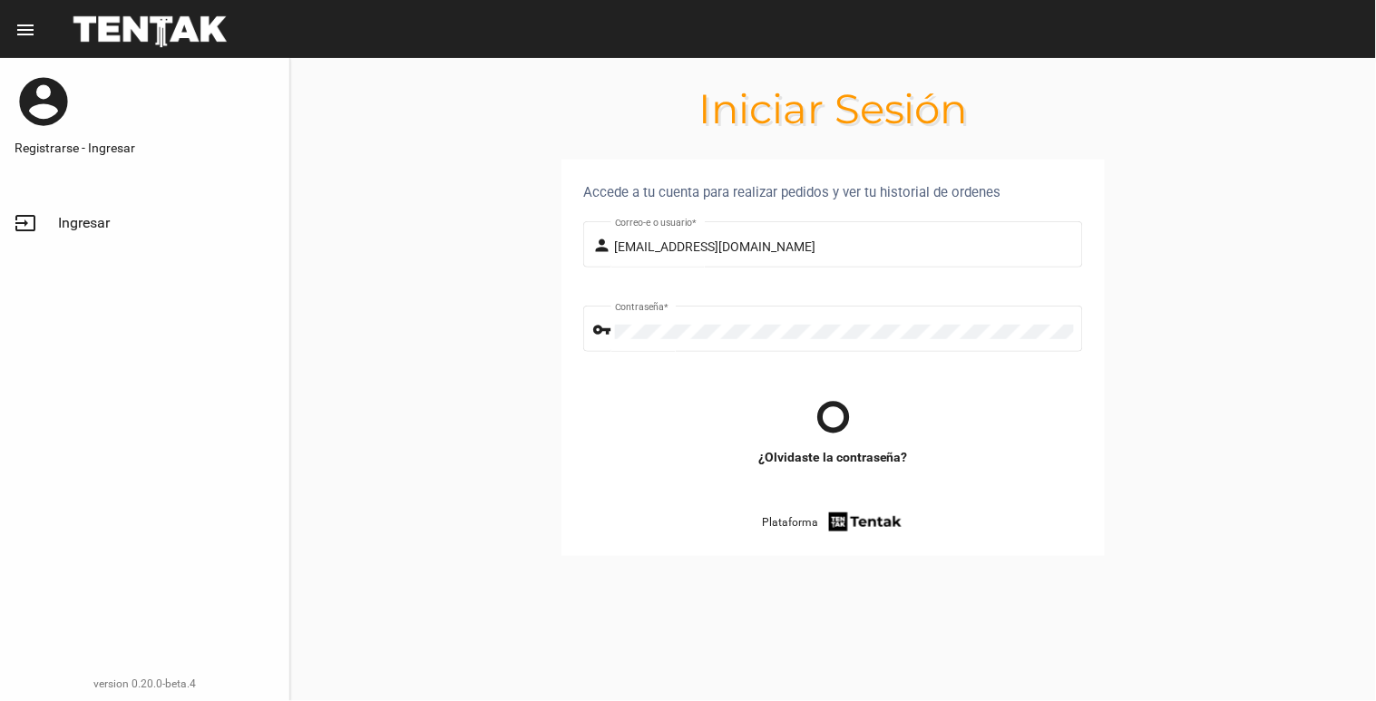  What do you see at coordinates (833, 522) in the screenshot?
I see `a: Plataforma` at bounding box center [833, 522].